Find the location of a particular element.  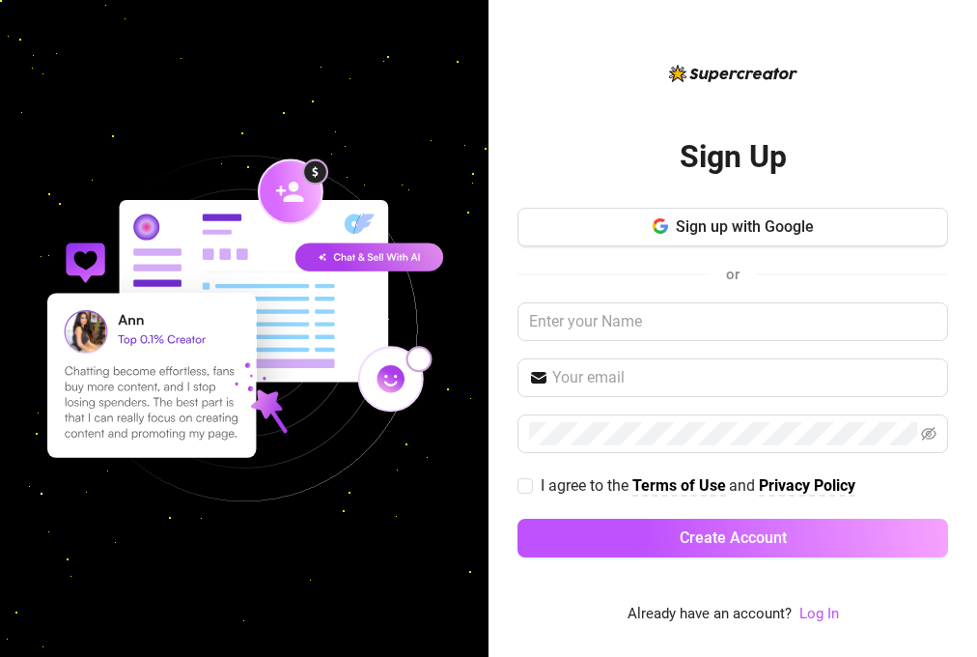

strong: Privacy Policy is located at coordinates (807, 485).